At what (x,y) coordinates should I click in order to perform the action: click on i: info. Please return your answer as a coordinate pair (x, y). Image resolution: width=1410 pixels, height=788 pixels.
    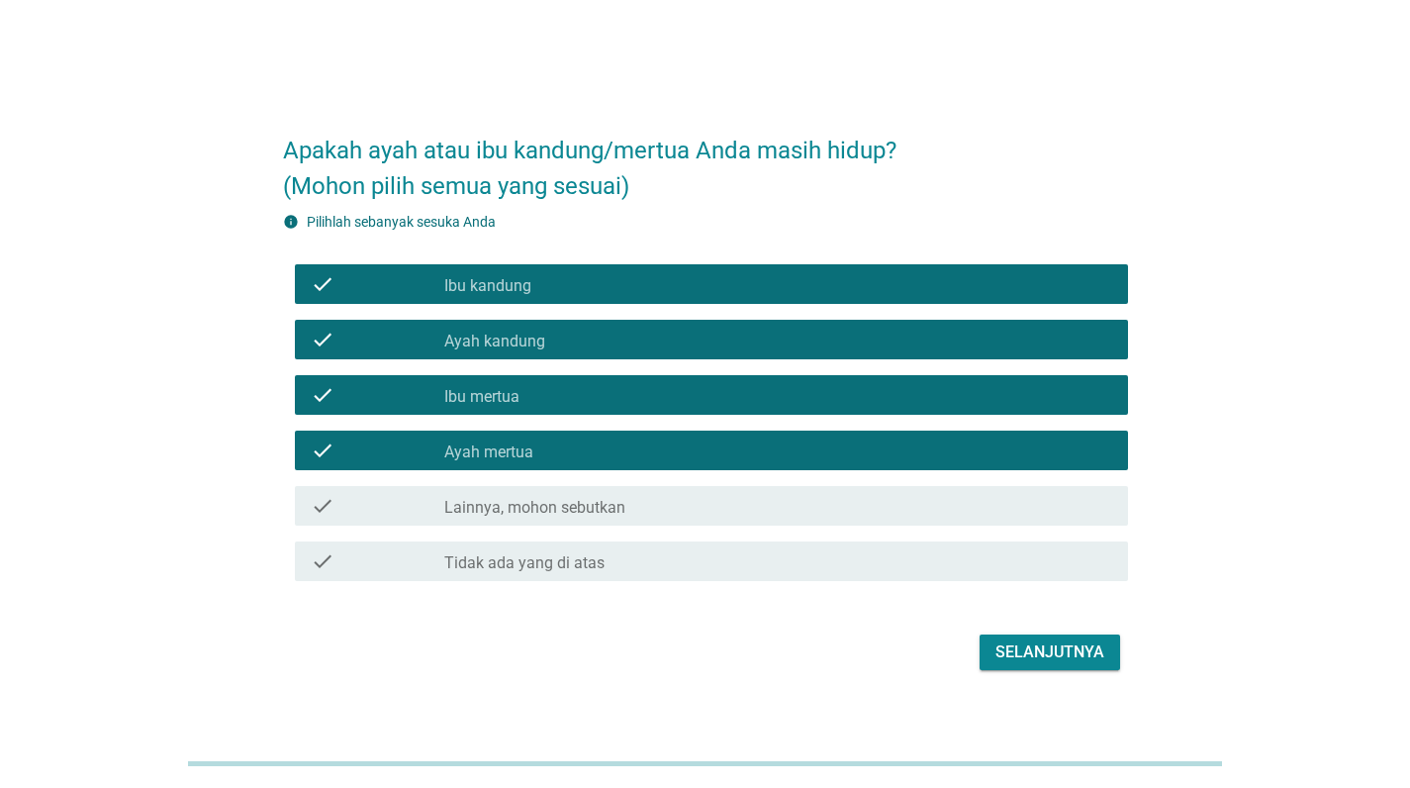
    Looking at the image, I should click on (291, 222).